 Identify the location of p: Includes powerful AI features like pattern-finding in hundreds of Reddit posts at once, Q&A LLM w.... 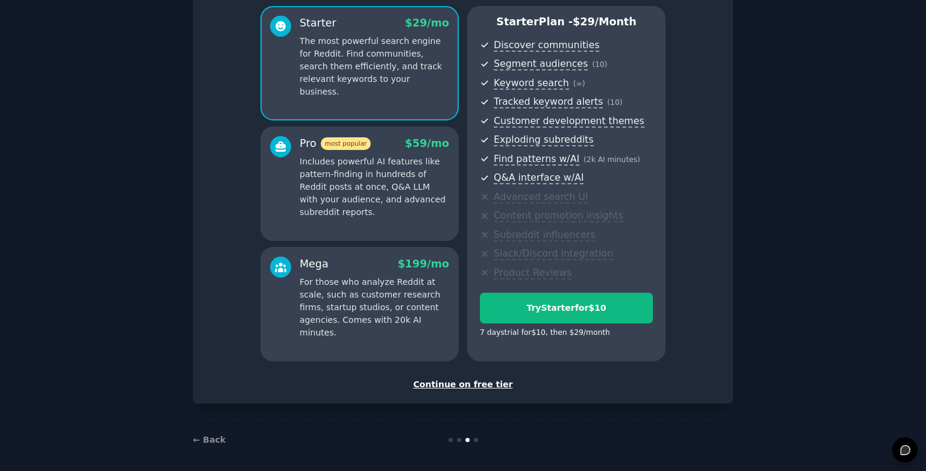
(374, 187).